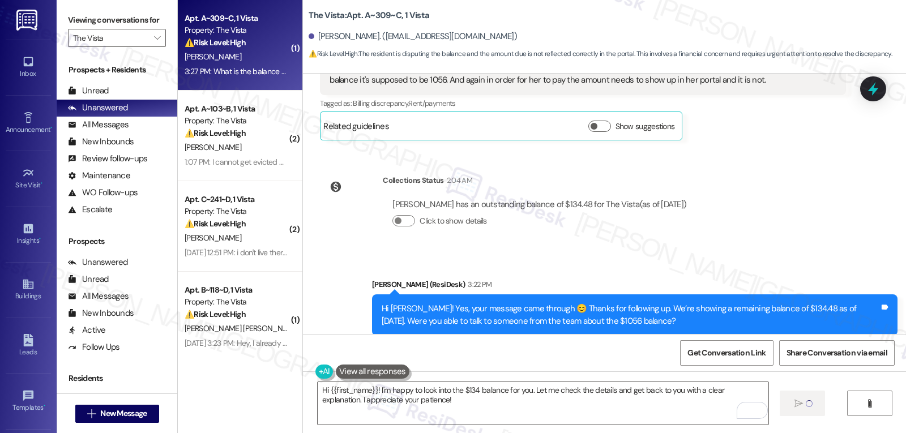  I want to click on a: Inbox, so click(28, 67).